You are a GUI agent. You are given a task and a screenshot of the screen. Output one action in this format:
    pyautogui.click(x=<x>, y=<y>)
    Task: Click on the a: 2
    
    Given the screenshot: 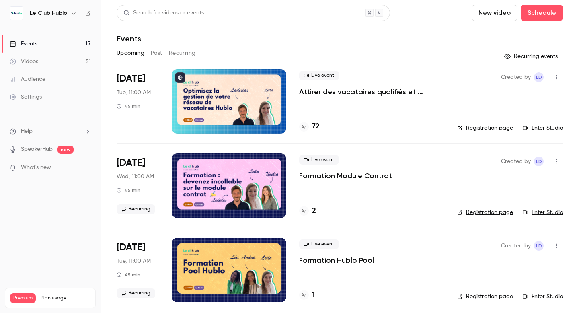 What is the action you would take?
    pyautogui.click(x=308, y=211)
    